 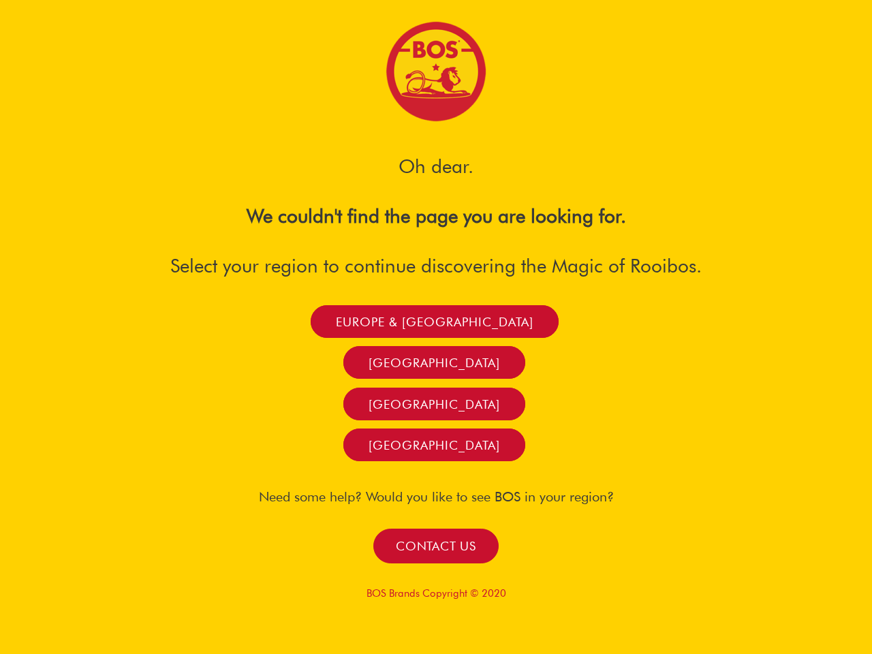 What do you see at coordinates (436, 216) in the screenshot?
I see `b: We couldn't find the page you are looking for.` at bounding box center [436, 216].